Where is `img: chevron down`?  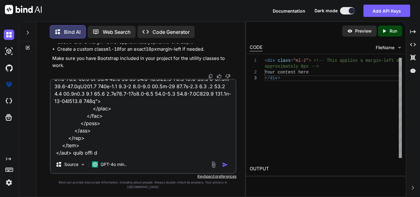 img: chevron down is located at coordinates (400, 47).